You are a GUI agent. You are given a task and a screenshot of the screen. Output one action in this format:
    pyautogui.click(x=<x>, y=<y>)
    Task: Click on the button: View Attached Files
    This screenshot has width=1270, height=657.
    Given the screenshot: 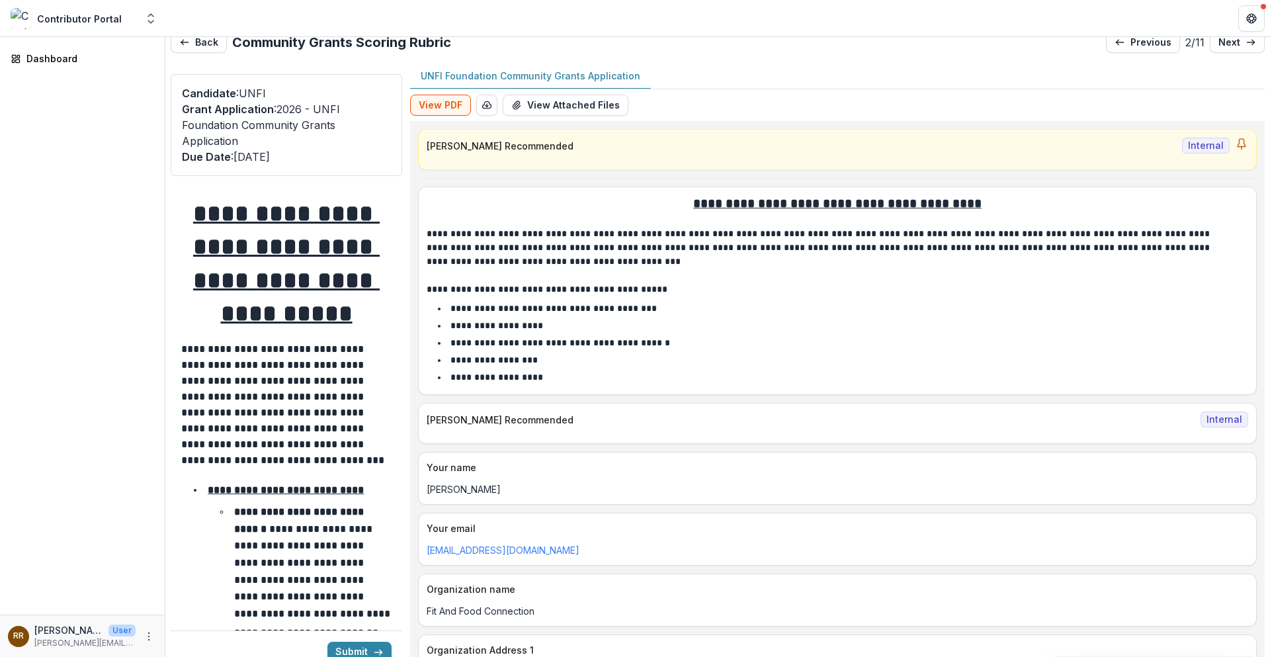 What is the action you would take?
    pyautogui.click(x=566, y=105)
    